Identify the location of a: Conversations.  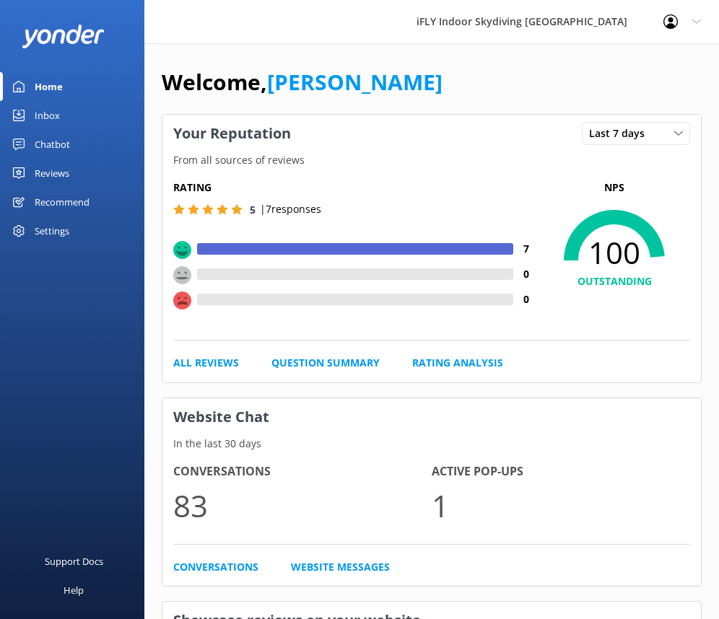
(216, 567).